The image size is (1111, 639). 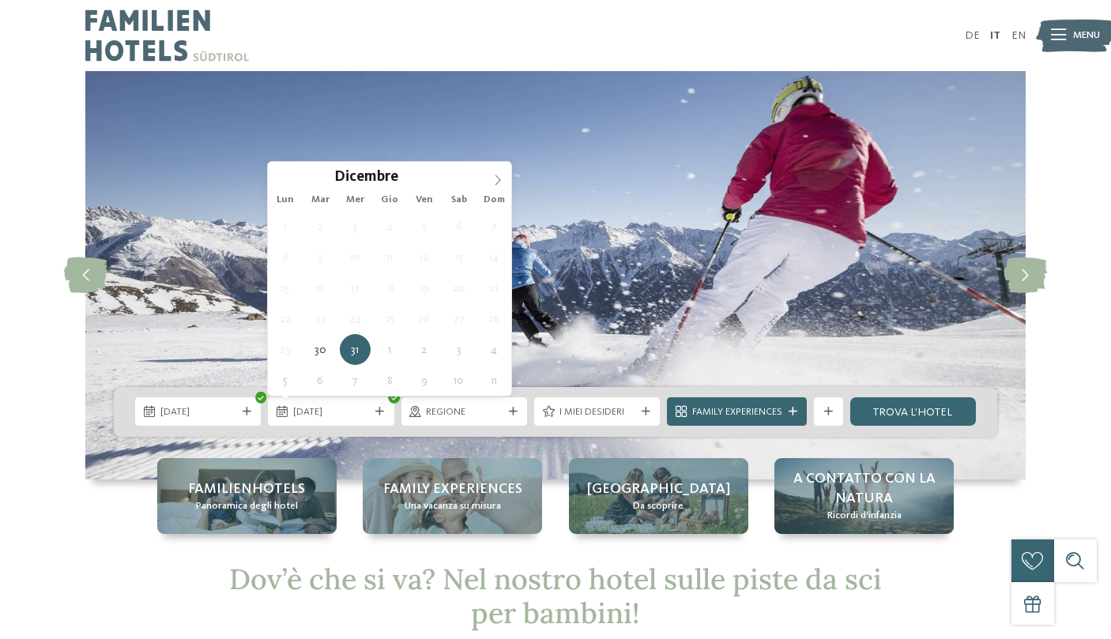 What do you see at coordinates (995, 36) in the screenshot?
I see `a: IT` at bounding box center [995, 36].